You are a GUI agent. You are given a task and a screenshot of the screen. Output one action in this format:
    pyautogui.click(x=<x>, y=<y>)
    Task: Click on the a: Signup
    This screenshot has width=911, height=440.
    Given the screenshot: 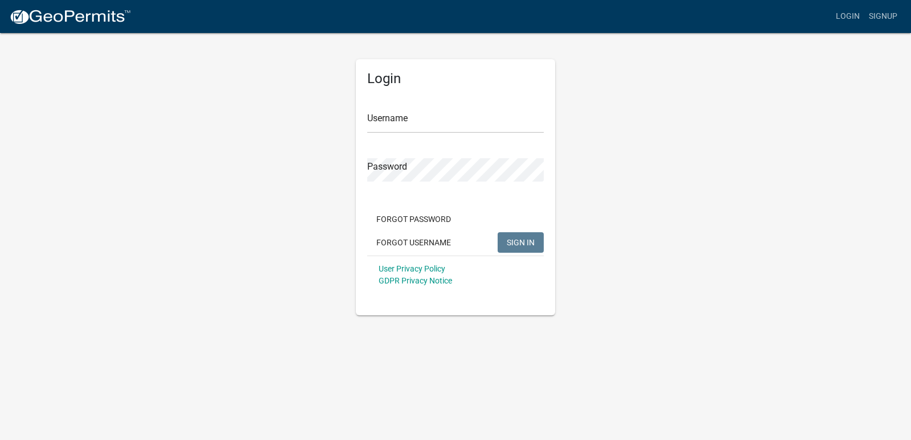 What is the action you would take?
    pyautogui.click(x=883, y=17)
    